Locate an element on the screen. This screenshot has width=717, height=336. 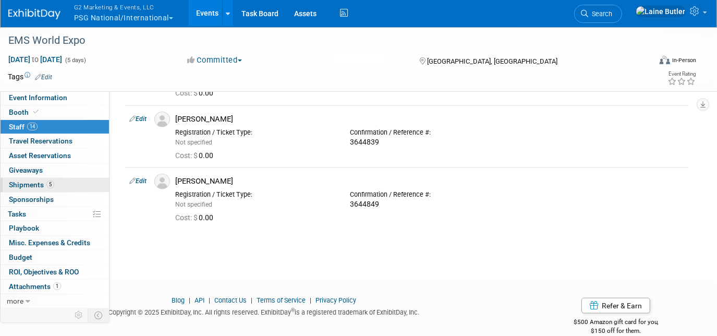
span: Booth is located at coordinates (25, 112).